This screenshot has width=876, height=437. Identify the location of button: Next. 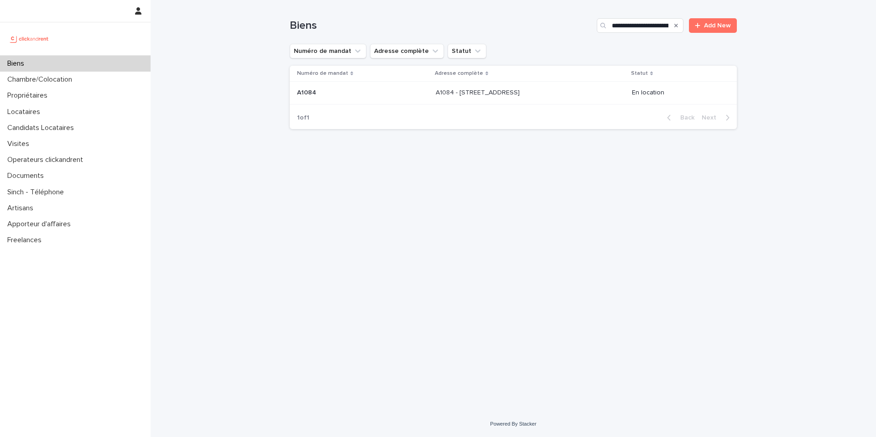
(717, 118).